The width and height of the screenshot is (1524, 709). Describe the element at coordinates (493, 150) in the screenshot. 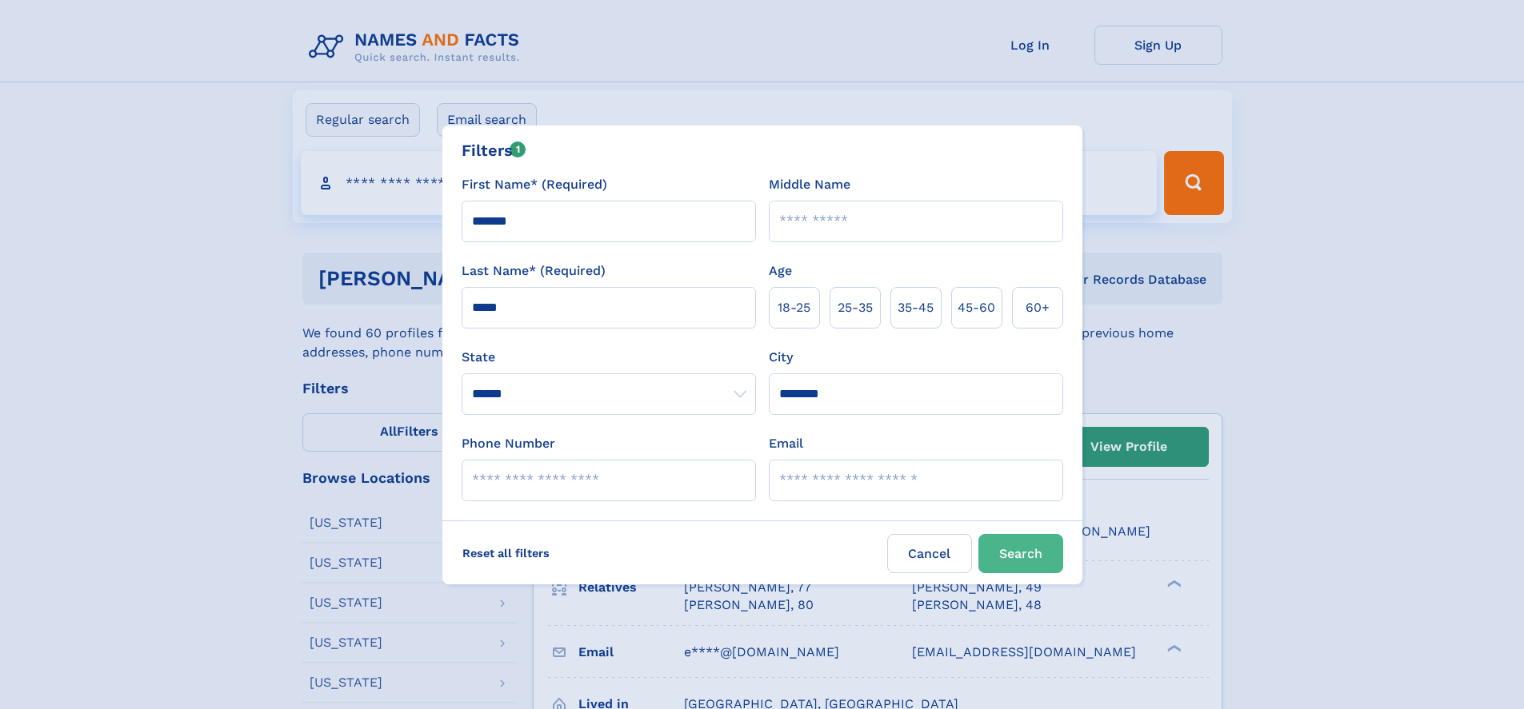

I see `div: Filters` at that location.